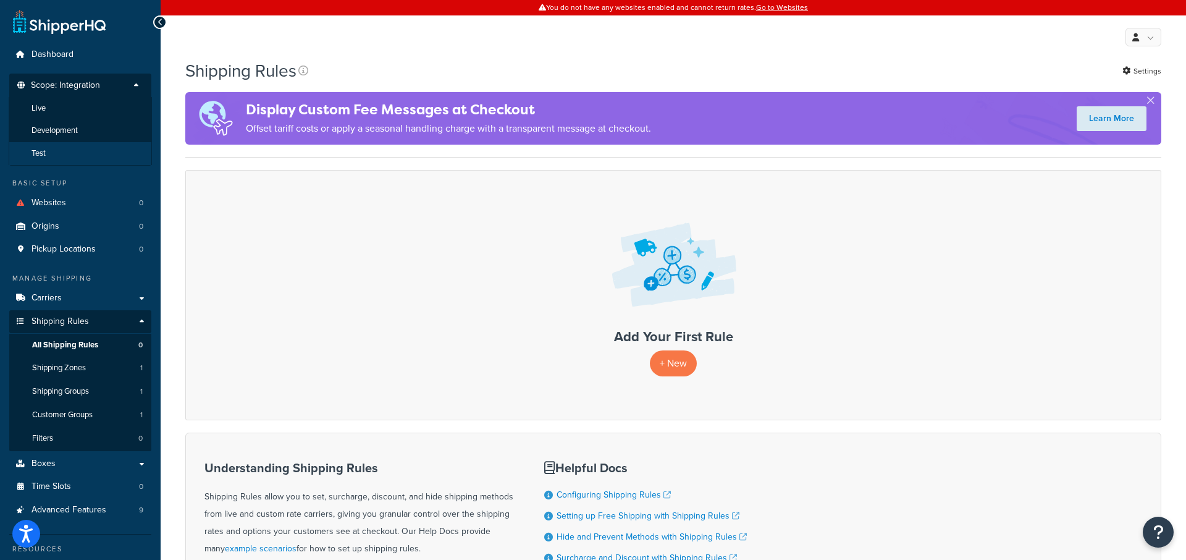 The image size is (1186, 560). Describe the element at coordinates (43, 463) in the screenshot. I see `span: Boxes` at that location.